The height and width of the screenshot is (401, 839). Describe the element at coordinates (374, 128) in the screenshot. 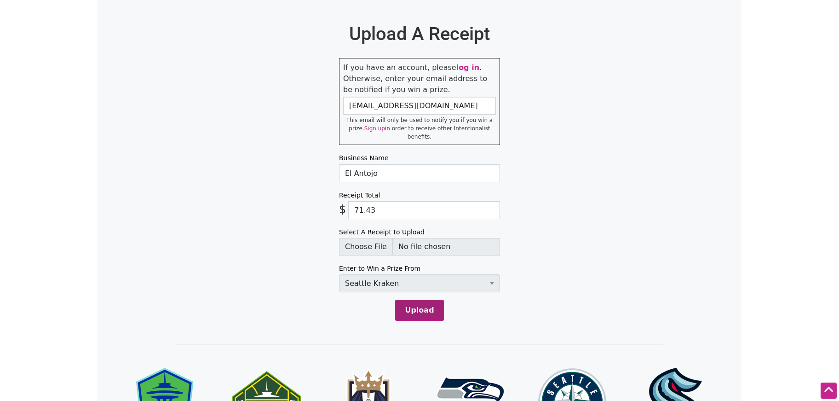

I see `a: Sign up` at that location.